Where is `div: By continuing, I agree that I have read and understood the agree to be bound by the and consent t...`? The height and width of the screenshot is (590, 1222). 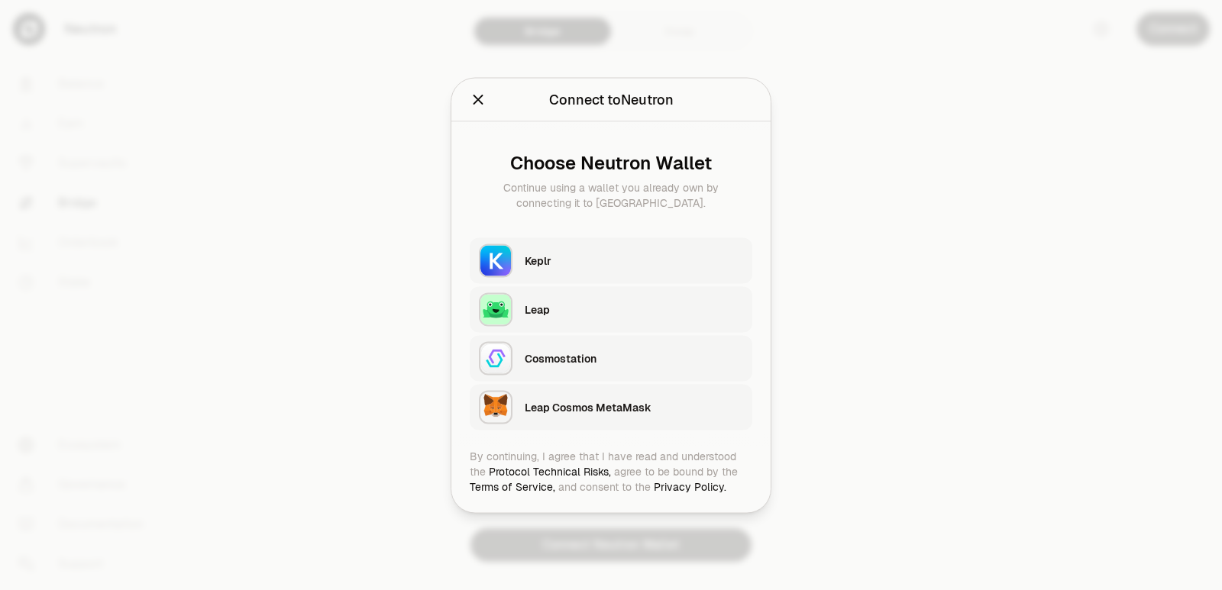
div: By continuing, I agree that I have read and understood the agree to be bound by the and consent t... is located at coordinates (611, 471).